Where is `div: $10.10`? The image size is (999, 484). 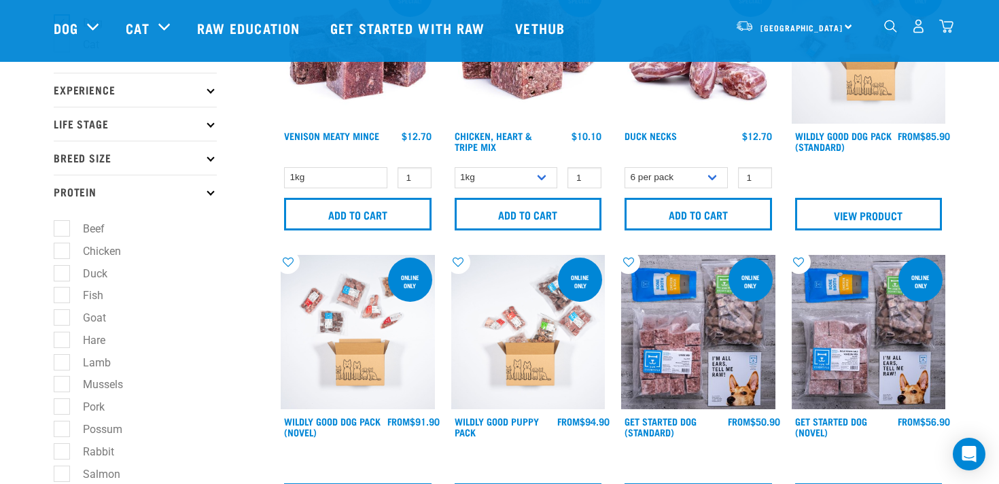 div: $10.10 is located at coordinates (586, 136).